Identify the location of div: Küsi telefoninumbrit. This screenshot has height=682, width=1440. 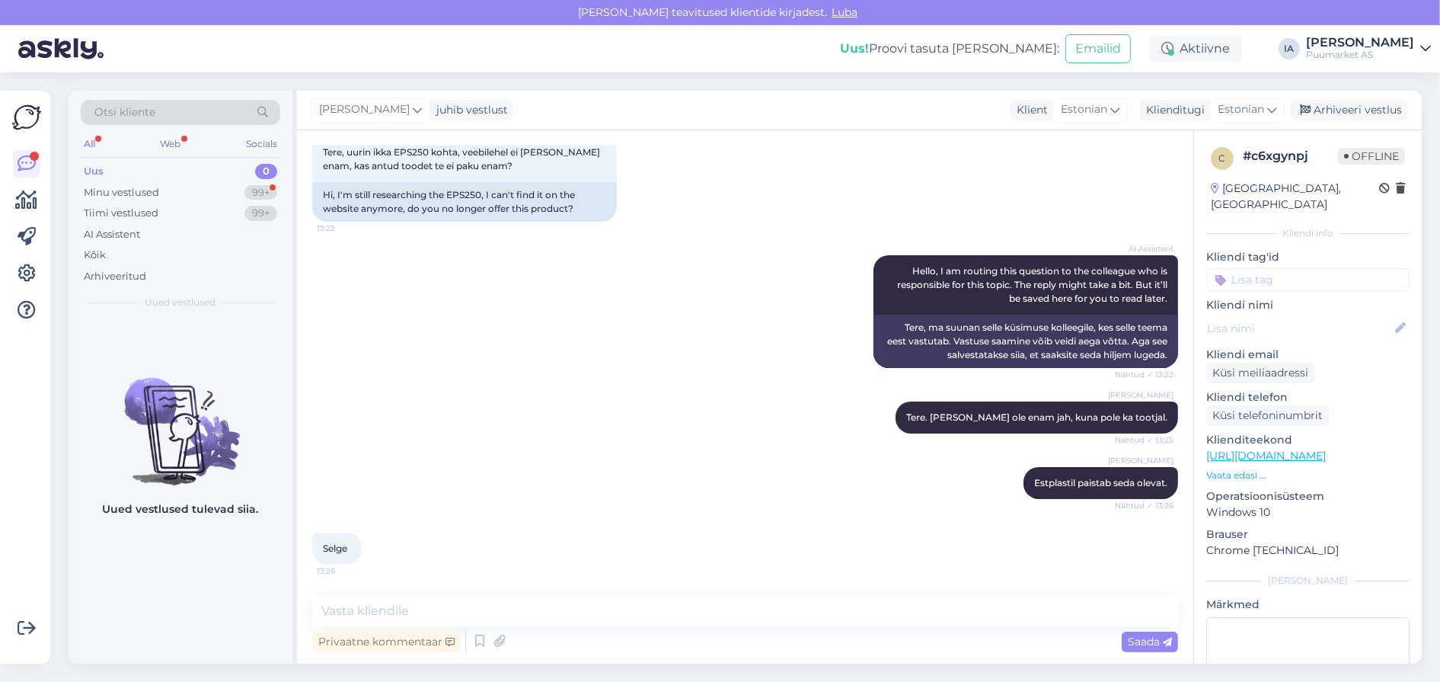
(1267, 415).